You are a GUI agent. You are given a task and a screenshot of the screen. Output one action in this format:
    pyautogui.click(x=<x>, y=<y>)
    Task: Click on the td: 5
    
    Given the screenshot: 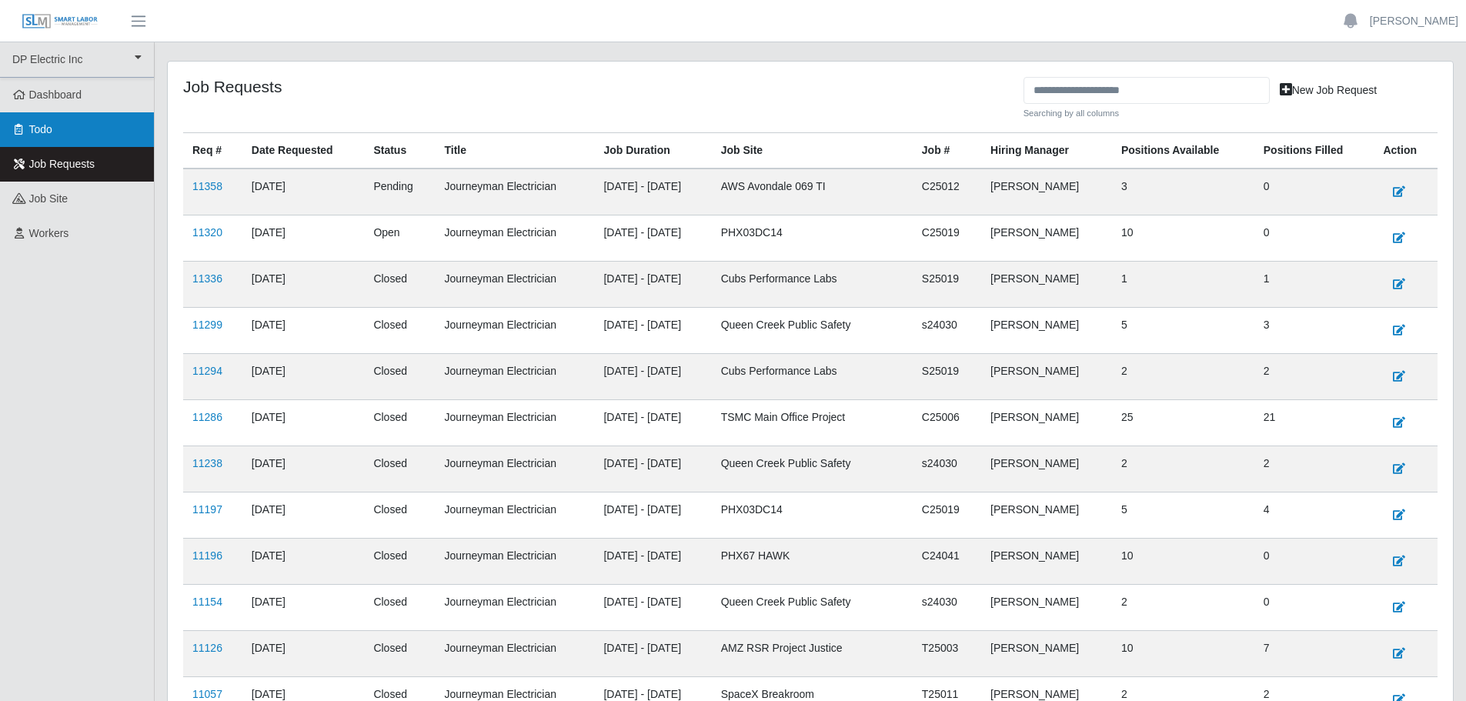 What is the action you would take?
    pyautogui.click(x=1183, y=515)
    